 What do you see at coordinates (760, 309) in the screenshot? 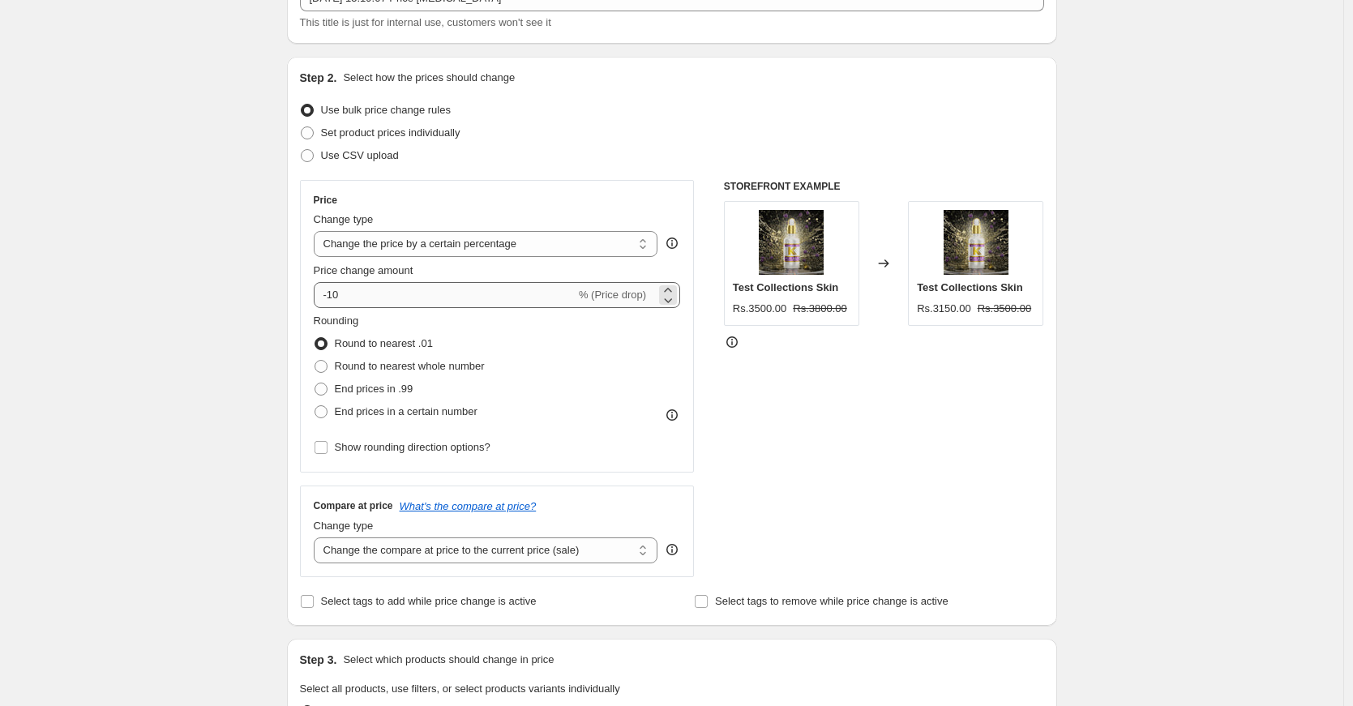
I see `div: Rs.3500.00` at bounding box center [760, 309].